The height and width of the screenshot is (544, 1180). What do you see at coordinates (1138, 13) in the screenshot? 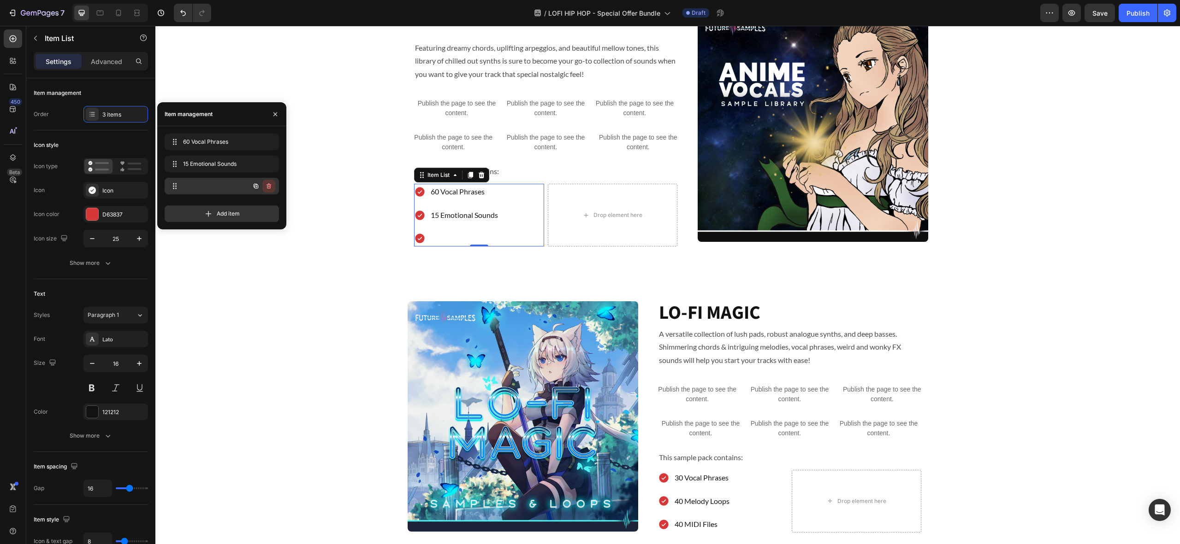
I see `div: Publish` at bounding box center [1138, 13].